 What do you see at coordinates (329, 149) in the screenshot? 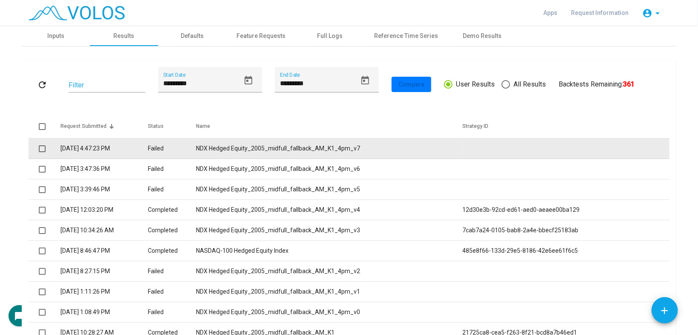
I see `td: NDX Hedged Equity_2005_midfull_fallback_AM_K1_4pm_v7` at bounding box center [329, 149].